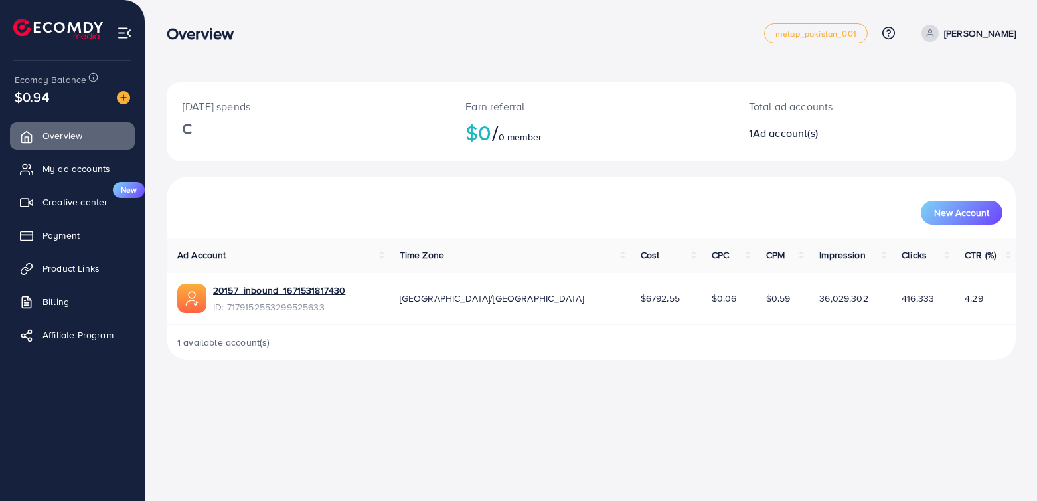 The image size is (1037, 501). I want to click on span: New Account, so click(962, 212).